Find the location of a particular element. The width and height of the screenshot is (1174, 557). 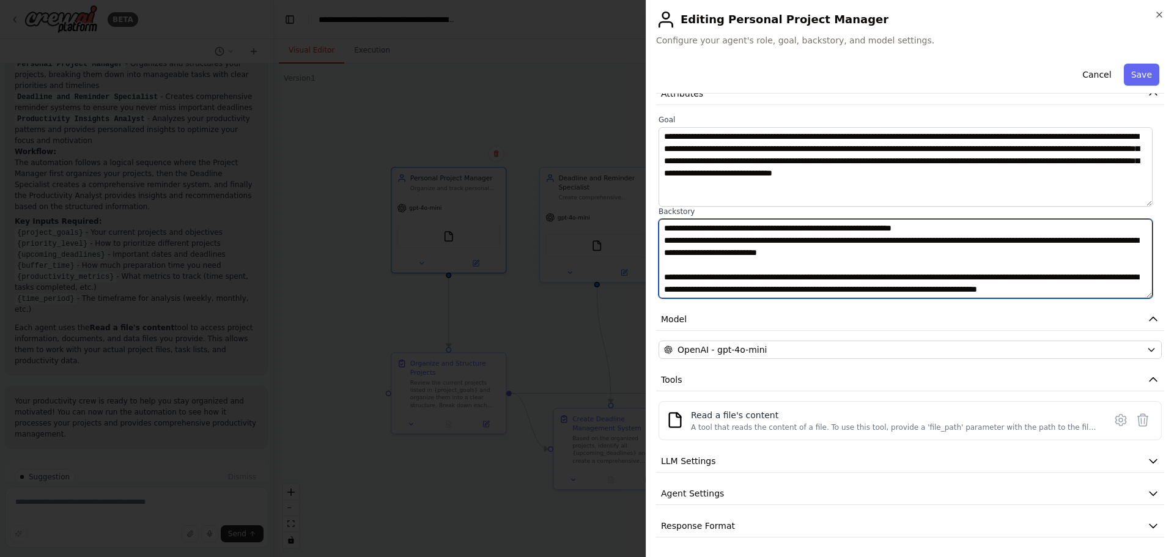

span: LLM Settings is located at coordinates (688, 461).